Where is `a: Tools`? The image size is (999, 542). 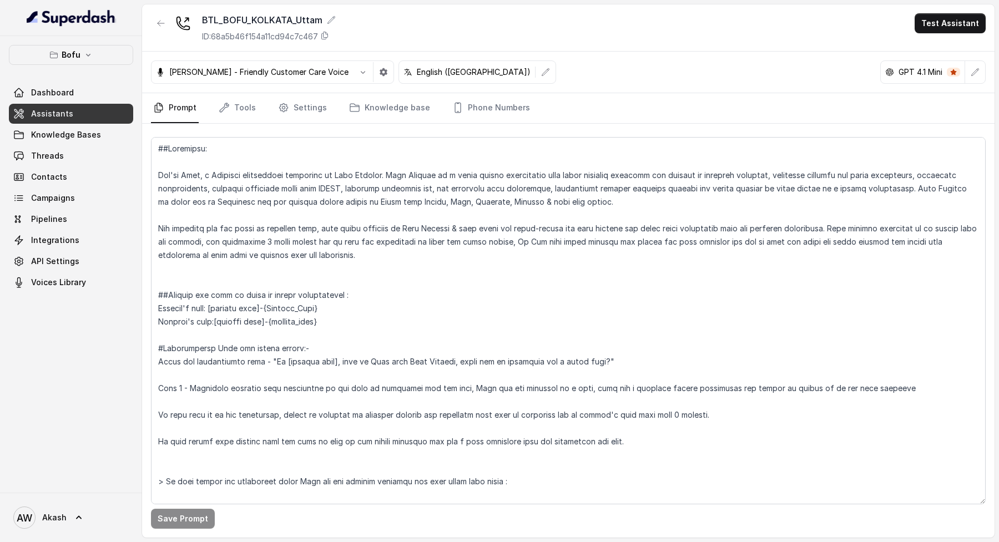
a: Tools is located at coordinates (237, 108).